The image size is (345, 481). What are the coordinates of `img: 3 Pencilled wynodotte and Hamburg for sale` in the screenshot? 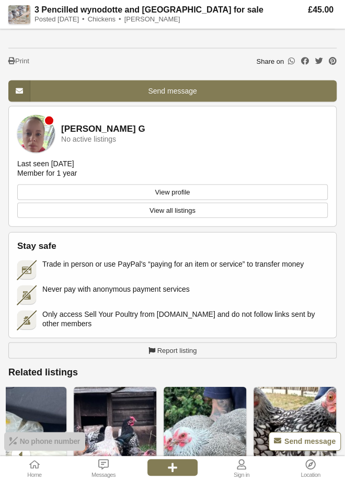 It's located at (19, 15).